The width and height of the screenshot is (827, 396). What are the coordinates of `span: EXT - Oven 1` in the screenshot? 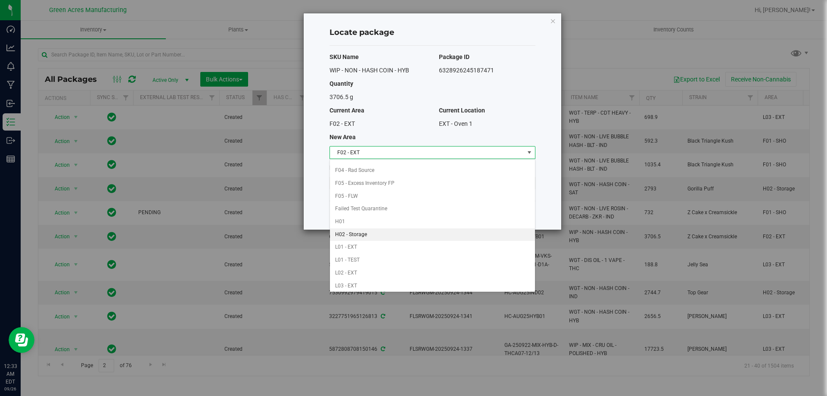 It's located at (456, 124).